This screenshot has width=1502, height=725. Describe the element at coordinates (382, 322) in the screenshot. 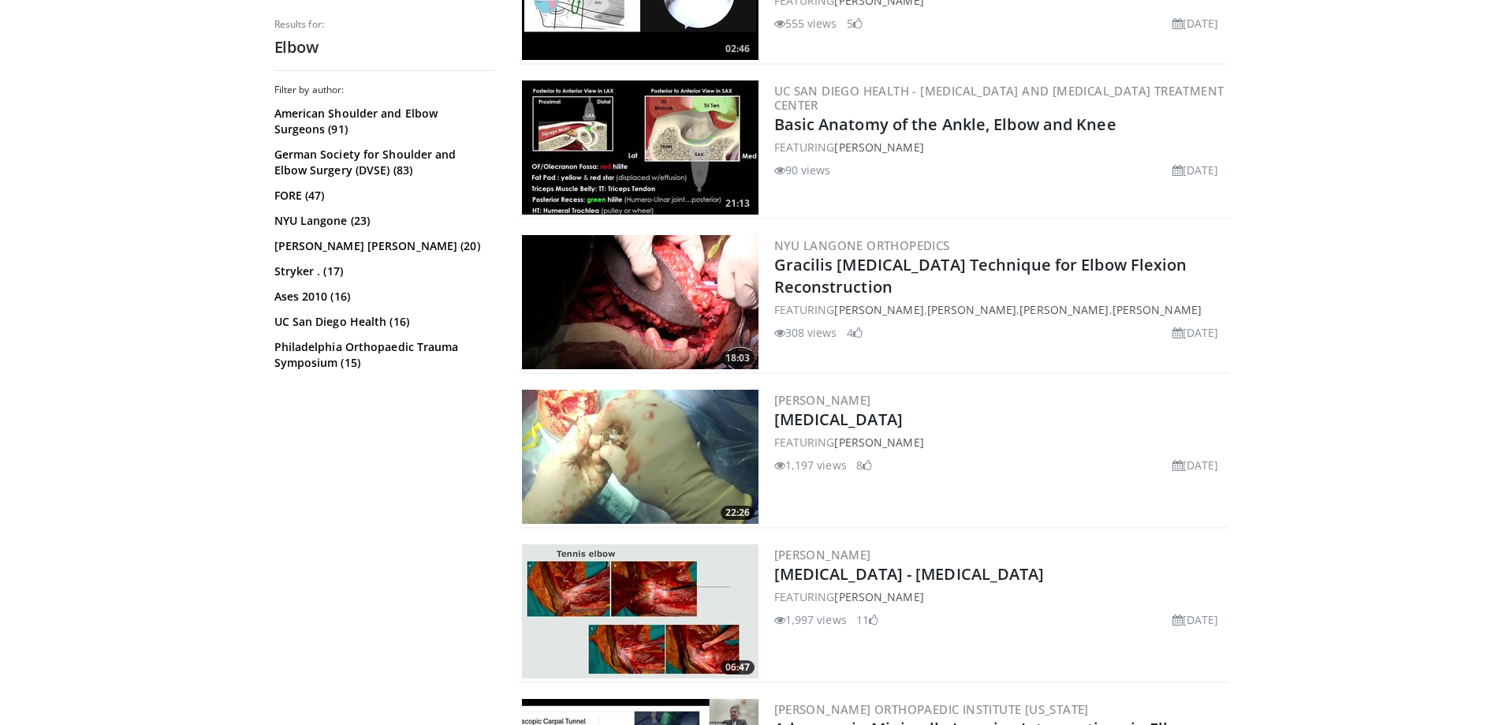

I see `a: UC San Diego Health (16)` at that location.